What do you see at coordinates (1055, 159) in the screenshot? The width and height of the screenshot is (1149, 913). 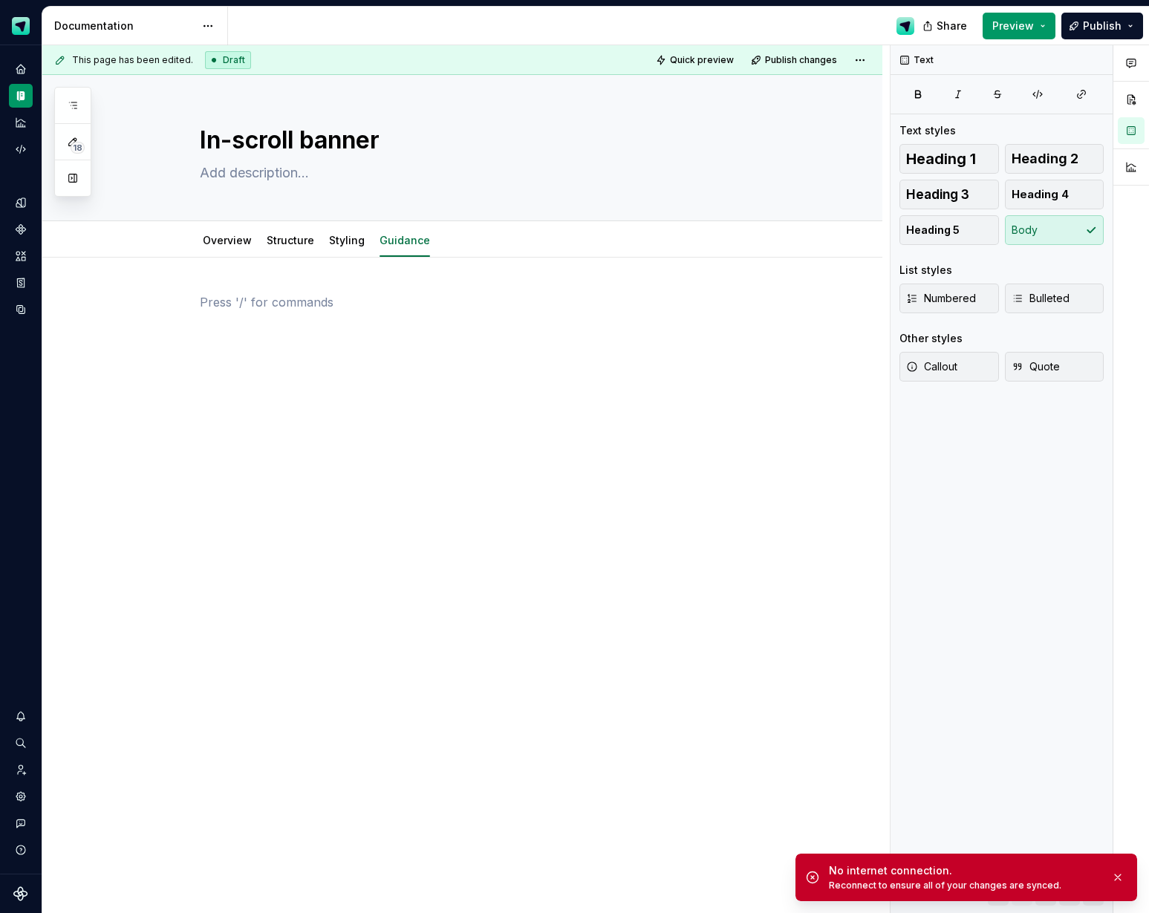 I see `button: Heading 2` at bounding box center [1055, 159].